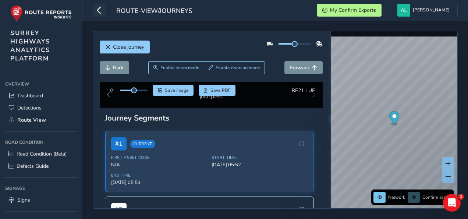 The image size is (468, 219). Describe the element at coordinates (437, 197) in the screenshot. I see `span: Confirm assets` at that location.